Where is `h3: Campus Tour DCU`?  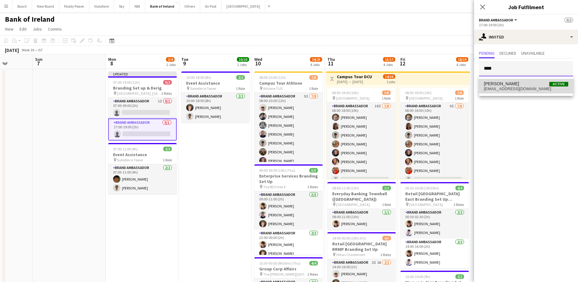 h3: Campus Tour DCU is located at coordinates (354, 77).